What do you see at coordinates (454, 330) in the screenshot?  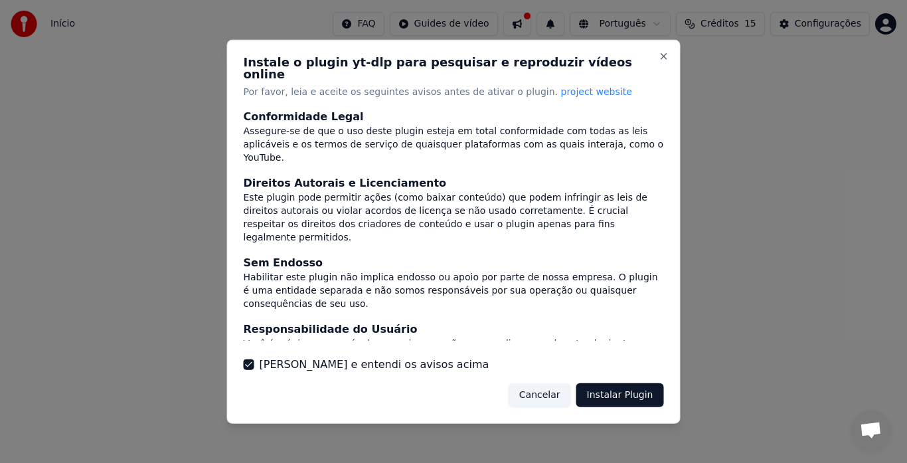 I see `div: Responsabilidade do Usuário` at bounding box center [454, 330].